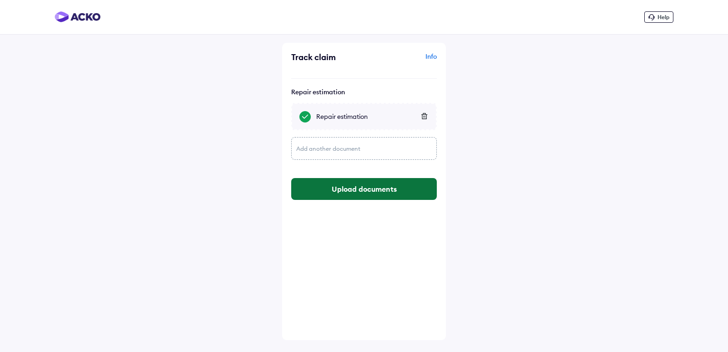  I want to click on img: horizontal-gradient.png, so click(77, 17).